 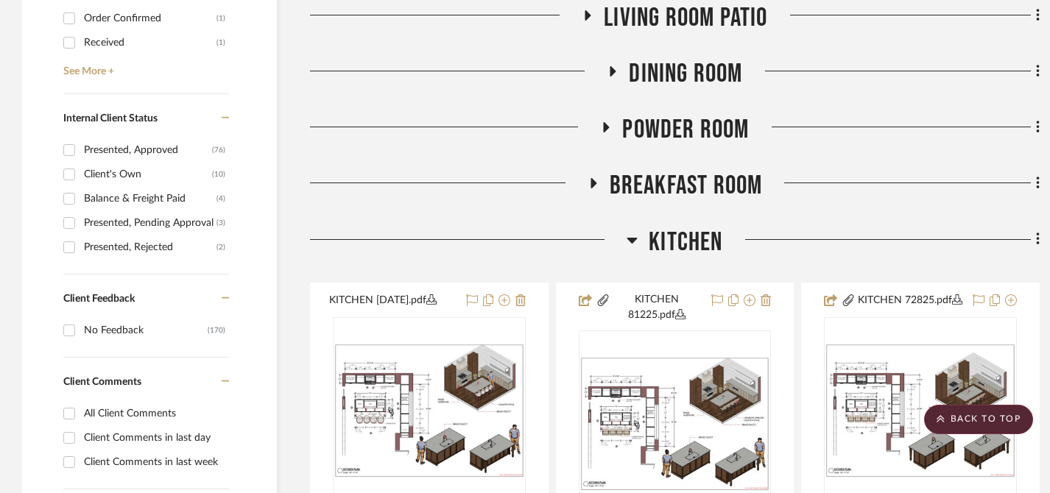 What do you see at coordinates (221, 199) in the screenshot?
I see `div: (4)` at bounding box center [221, 199].